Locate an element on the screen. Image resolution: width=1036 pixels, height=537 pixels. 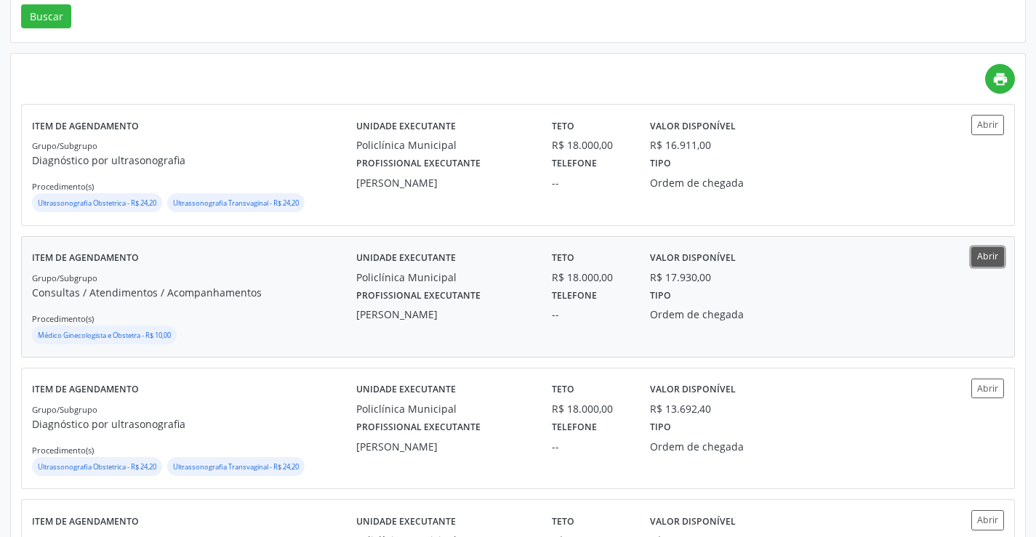
p: Consultas / Atendimentos / Acompanhamentos is located at coordinates (194, 292).